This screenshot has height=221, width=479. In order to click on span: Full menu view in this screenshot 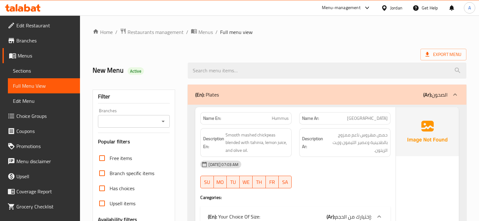, I will do `click(236, 32)`.